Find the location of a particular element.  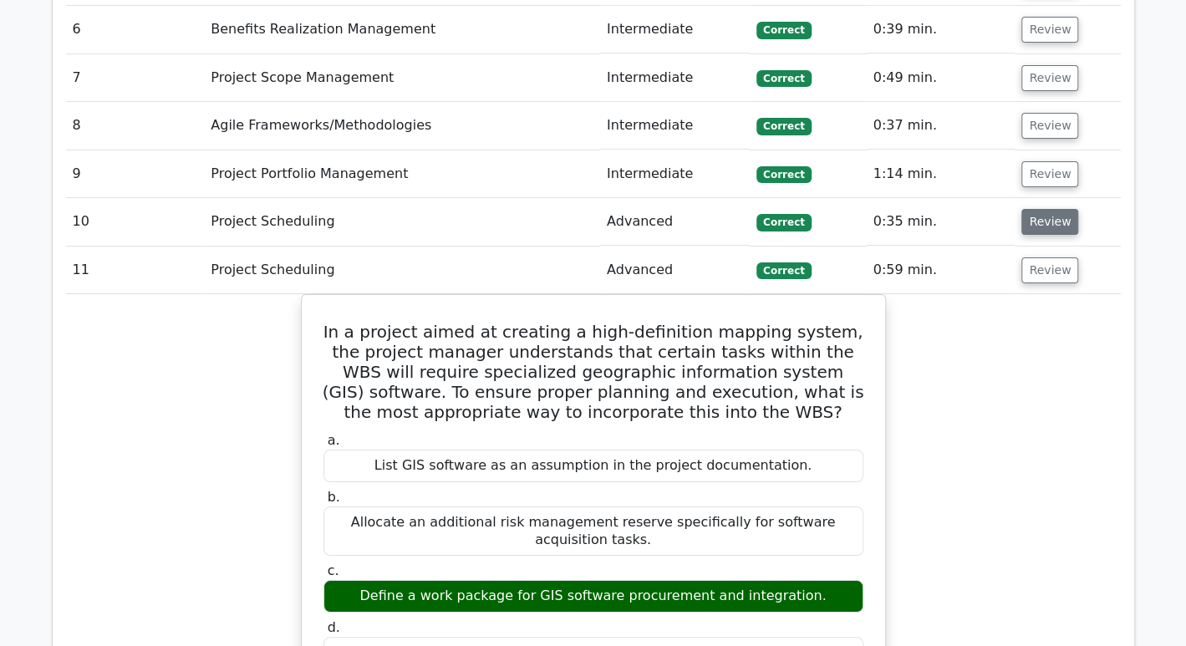

td: 0:35 min. is located at coordinates (941, 221).